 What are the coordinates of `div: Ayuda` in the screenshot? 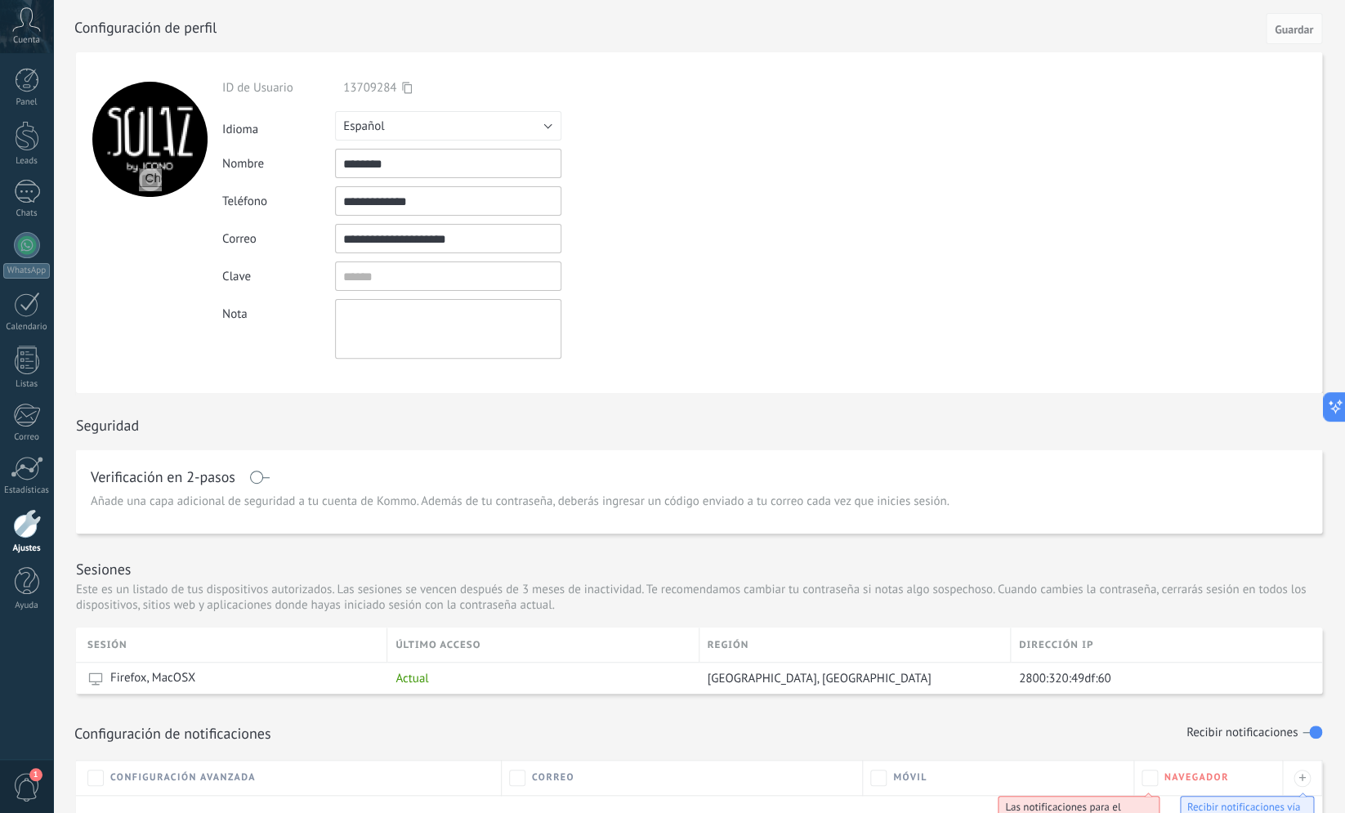 It's located at (27, 605).